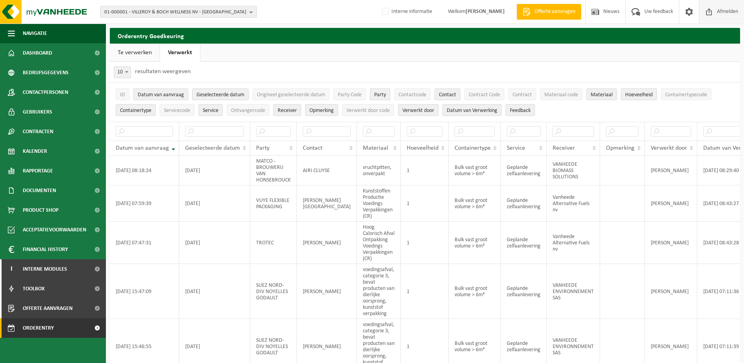 The height and width of the screenshot is (363, 744). I want to click on span: Contract Code, so click(485, 95).